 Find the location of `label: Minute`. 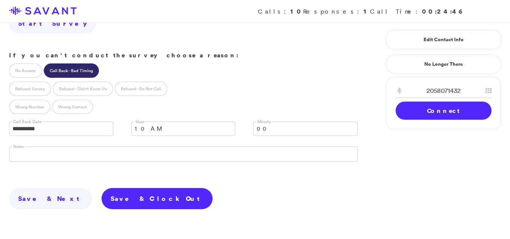

label: Minute is located at coordinates (264, 122).